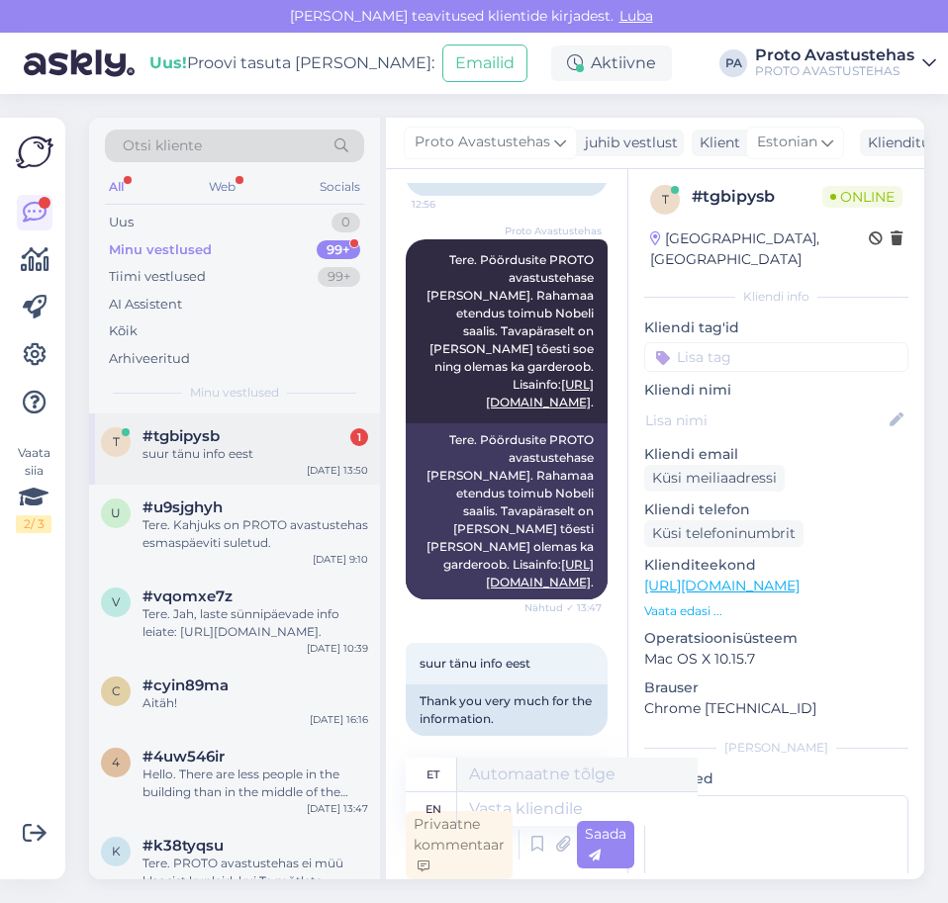 The height and width of the screenshot is (903, 948). What do you see at coordinates (776, 638) in the screenshot?
I see `p: Operatsioonisüsteem` at bounding box center [776, 638].